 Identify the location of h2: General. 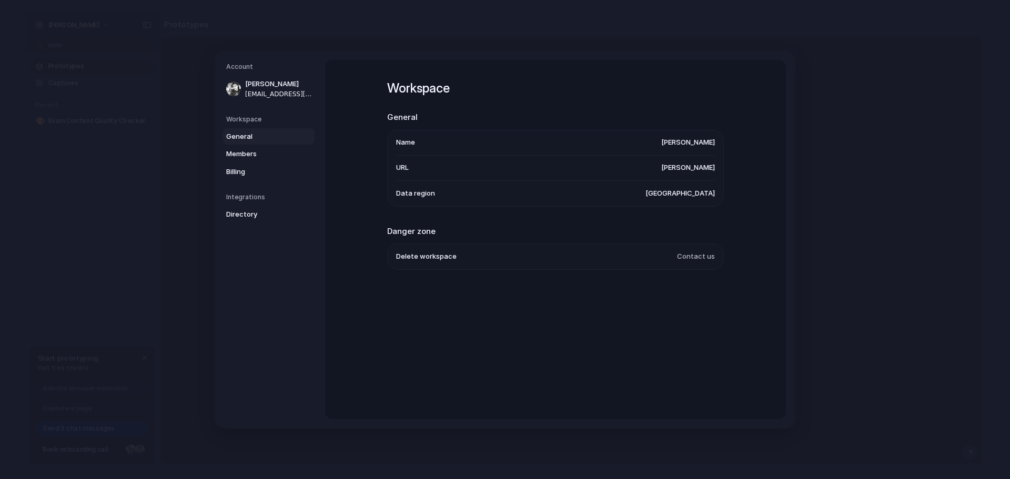
(555, 117).